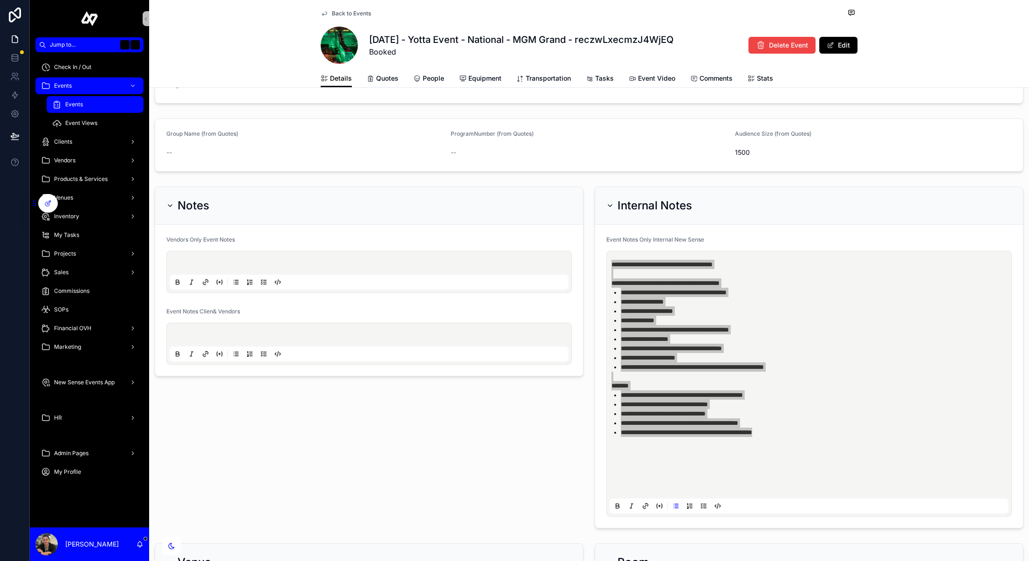 Image resolution: width=1029 pixels, height=561 pixels. Describe the element at coordinates (63, 198) in the screenshot. I see `span: Venues` at that location.